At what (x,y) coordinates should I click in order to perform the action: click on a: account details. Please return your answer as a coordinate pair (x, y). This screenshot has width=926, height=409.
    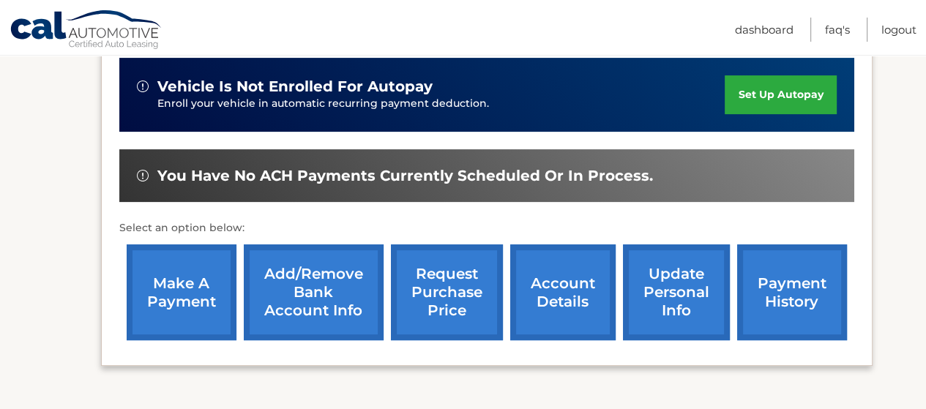
    Looking at the image, I should click on (563, 292).